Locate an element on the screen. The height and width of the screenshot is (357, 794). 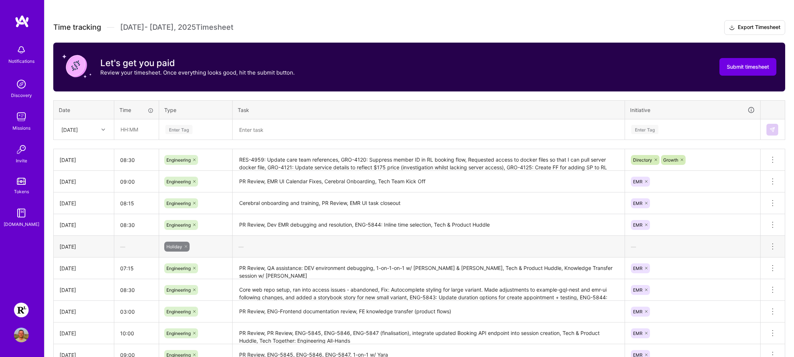
img: guide book is located at coordinates (21, 213).